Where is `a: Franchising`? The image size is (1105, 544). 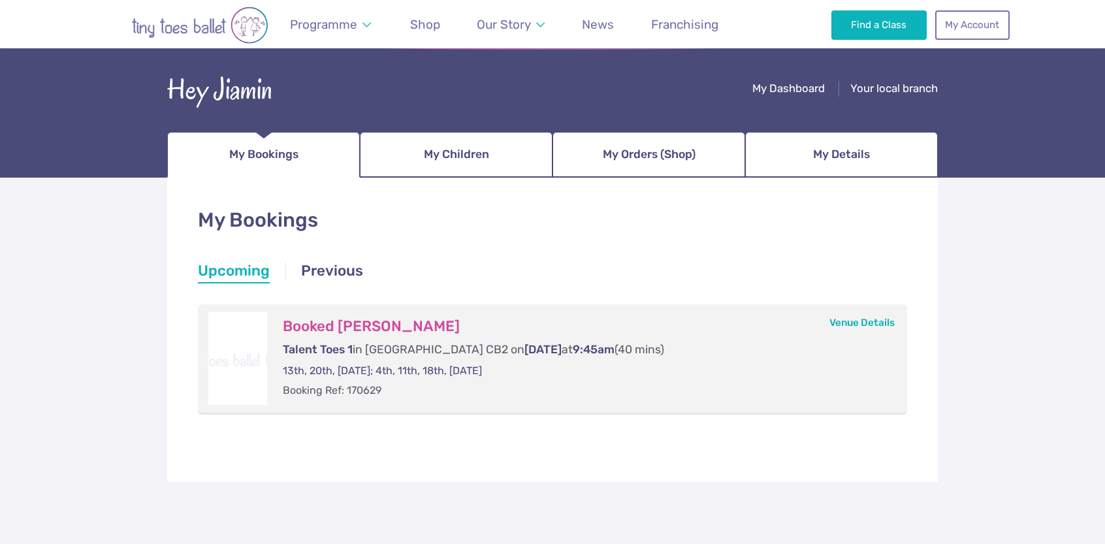
a: Franchising is located at coordinates (685, 24).